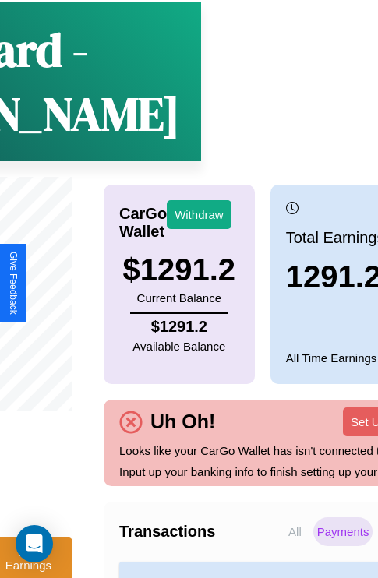 This screenshot has width=378, height=578. I want to click on p: Payments, so click(343, 532).